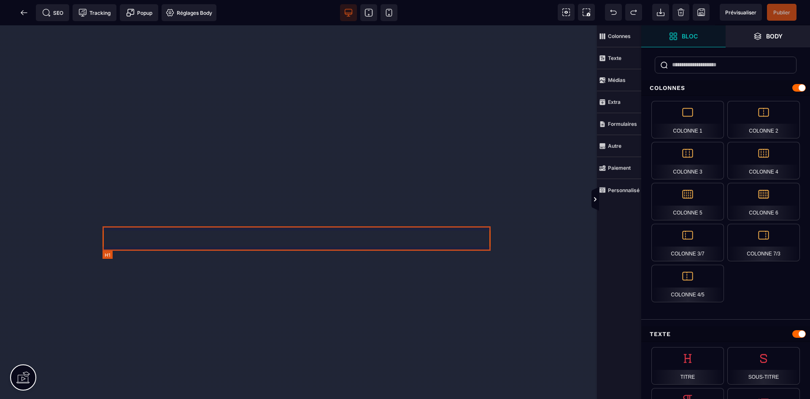 The width and height of the screenshot is (810, 399). What do you see at coordinates (764, 242) in the screenshot?
I see `div: Colonne 7/3` at bounding box center [764, 242].